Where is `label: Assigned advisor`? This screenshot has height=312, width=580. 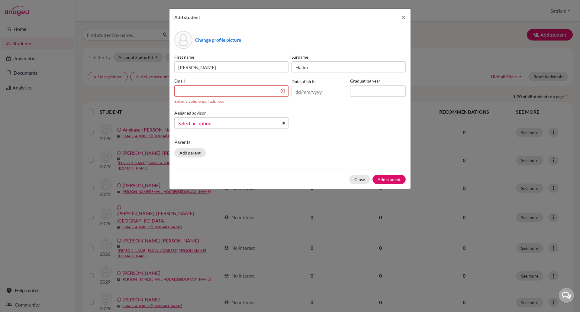 label: Assigned advisor is located at coordinates (190, 113).